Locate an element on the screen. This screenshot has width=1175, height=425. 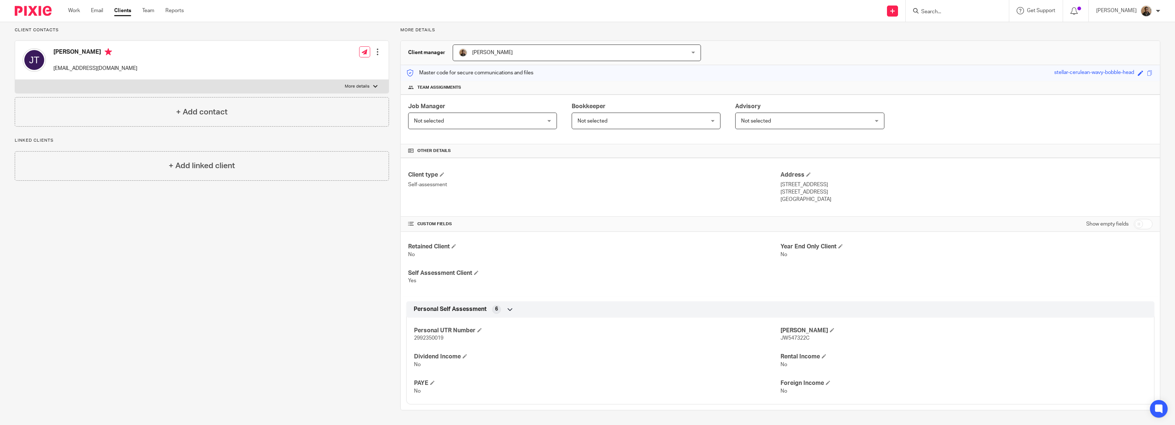
span: Job Manager is located at coordinates (427, 106).